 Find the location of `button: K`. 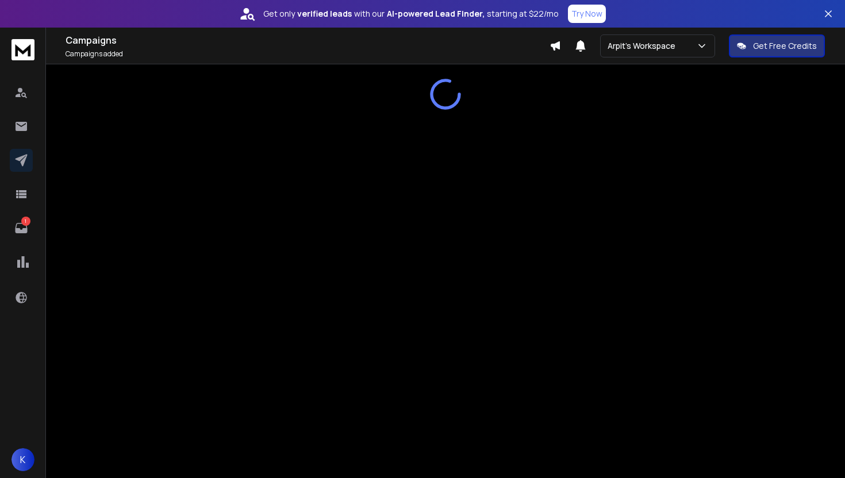

button: K is located at coordinates (23, 460).